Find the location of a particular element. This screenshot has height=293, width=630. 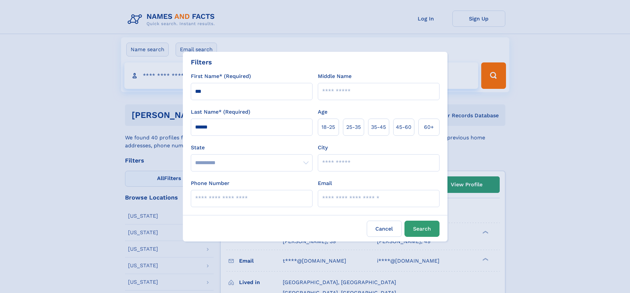

label: State is located at coordinates (251, 148).